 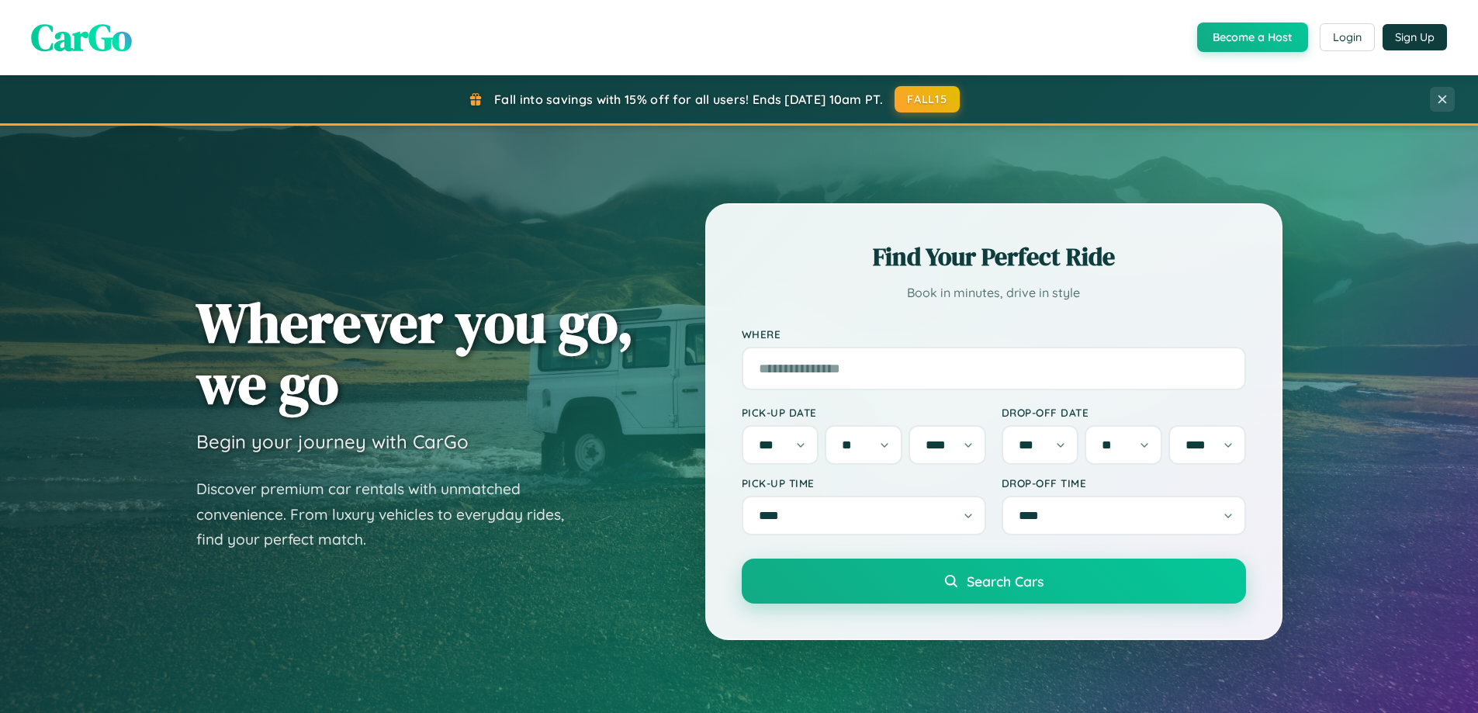 What do you see at coordinates (1005, 581) in the screenshot?
I see `span: Search Cars` at bounding box center [1005, 581].